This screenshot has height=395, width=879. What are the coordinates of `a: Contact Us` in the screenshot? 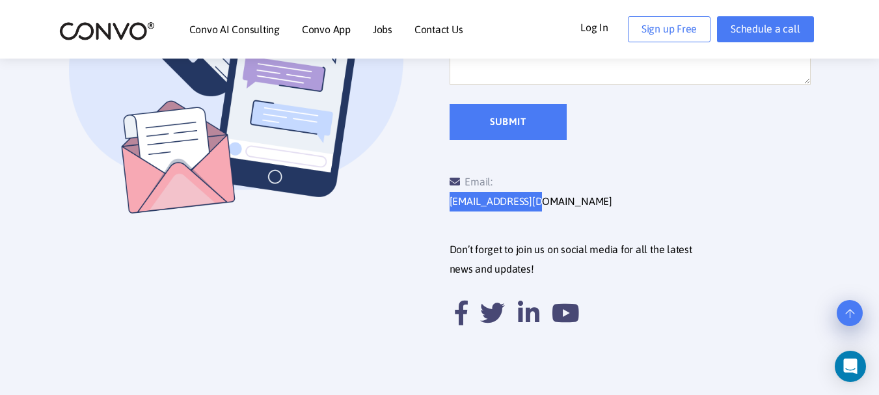 It's located at (438, 29).